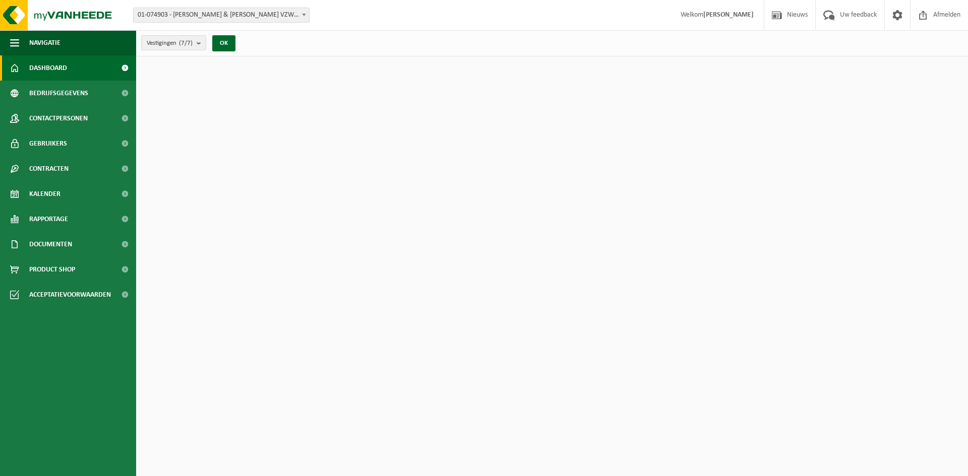 The image size is (968, 476). What do you see at coordinates (45, 43) in the screenshot?
I see `span: Navigatie` at bounding box center [45, 43].